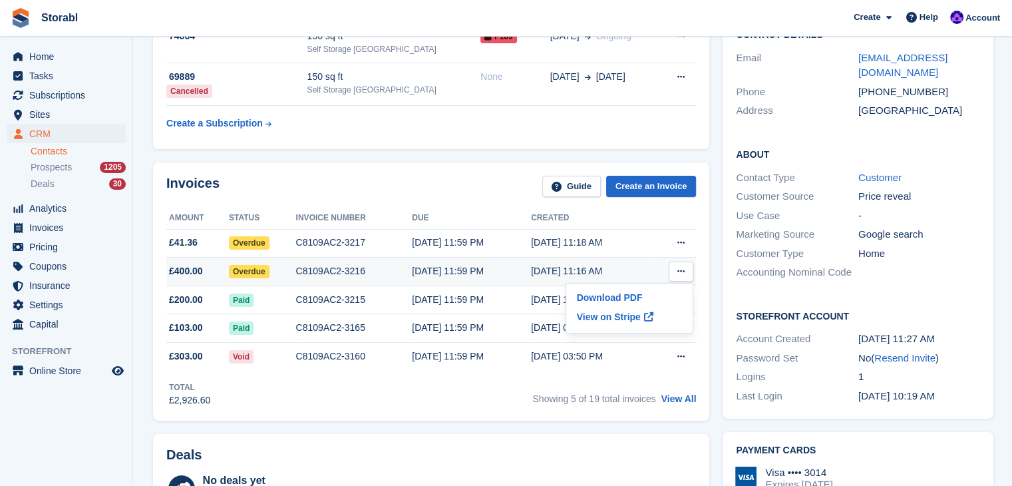 The width and height of the screenshot is (1012, 486). Describe the element at coordinates (919, 196) in the screenshot. I see `div: Price reveal` at that location.